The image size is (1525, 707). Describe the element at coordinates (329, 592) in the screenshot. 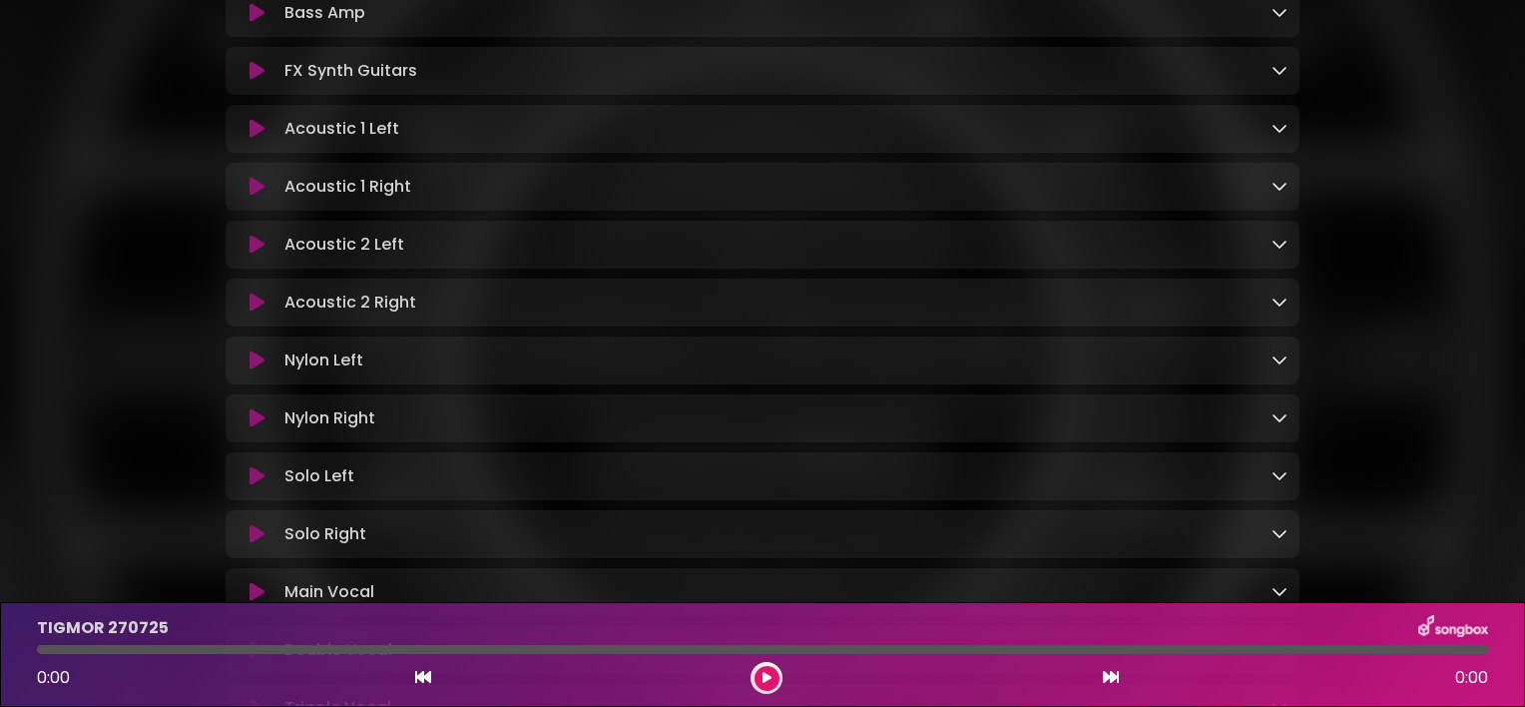

I see `p: Main Vocal` at that location.